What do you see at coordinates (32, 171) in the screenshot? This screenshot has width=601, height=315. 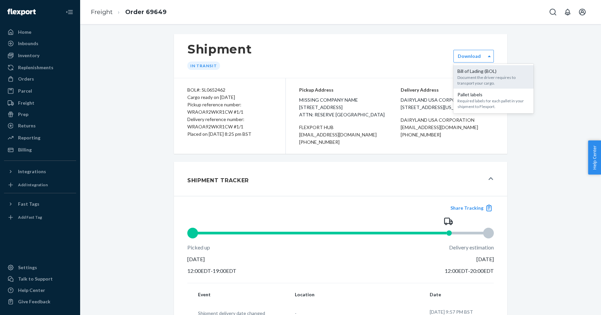 I see `div: Integrations` at bounding box center [32, 171].